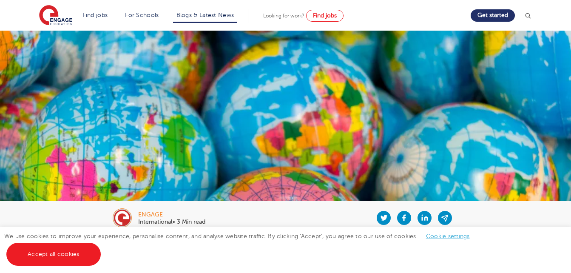  I want to click on a: Accept all cookies, so click(54, 254).